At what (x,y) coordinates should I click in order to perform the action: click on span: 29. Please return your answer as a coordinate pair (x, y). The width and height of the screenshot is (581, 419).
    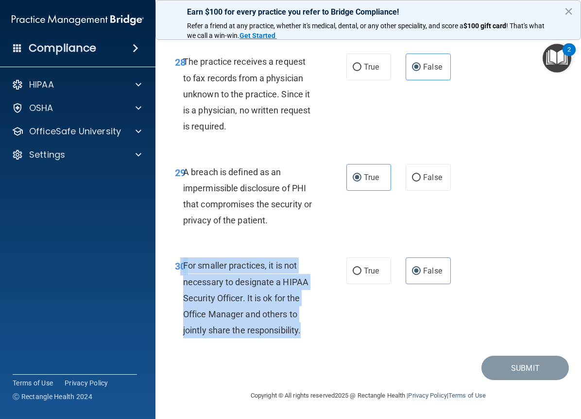
    Looking at the image, I should click on (180, 173).